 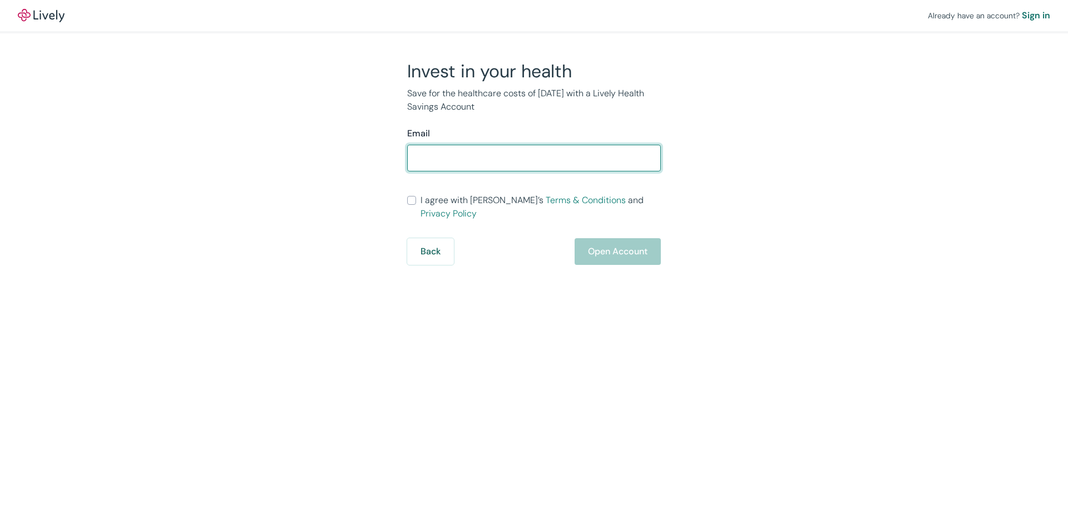 I want to click on a: Privacy Policy, so click(x=448, y=213).